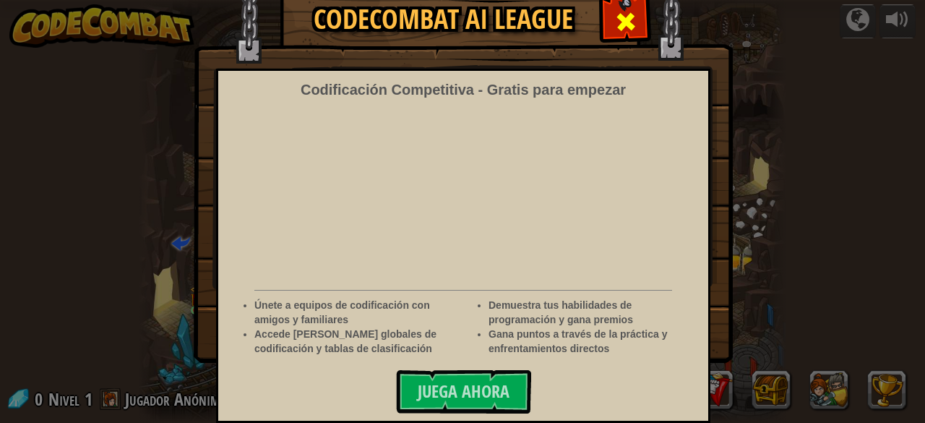 The height and width of the screenshot is (423, 925). I want to click on li: Demuestra tus habilidades de programación y gana premios, so click(595, 312).